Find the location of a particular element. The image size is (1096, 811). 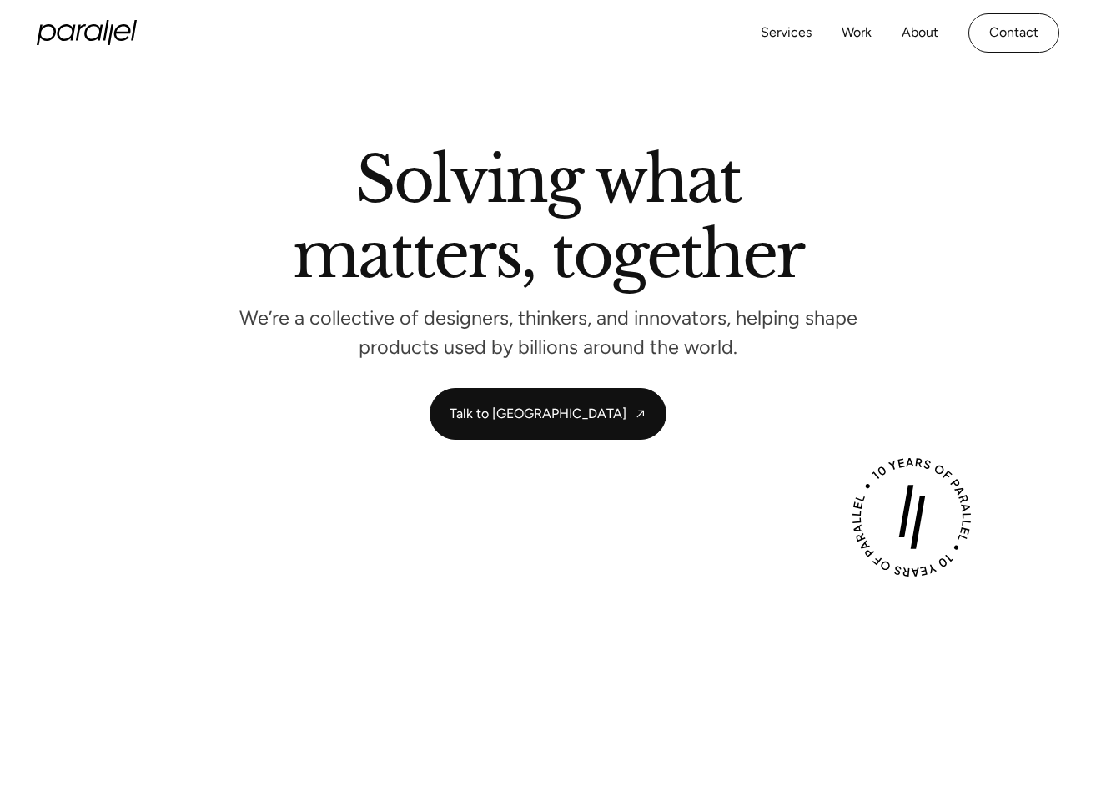

a: Work is located at coordinates (857, 33).